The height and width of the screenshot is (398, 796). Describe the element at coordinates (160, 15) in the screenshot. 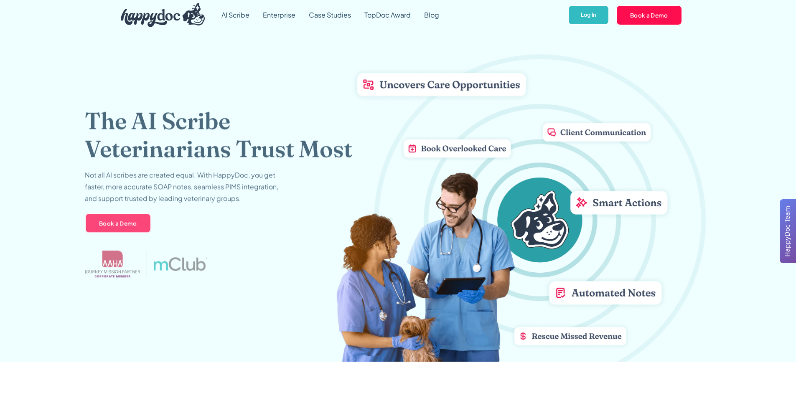

I see `a: home` at that location.